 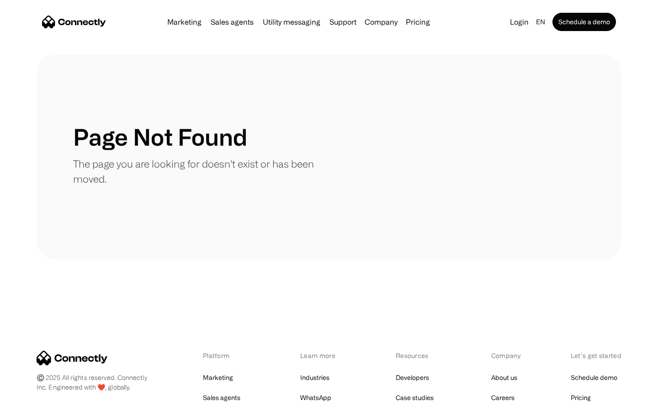 What do you see at coordinates (324, 355) in the screenshot?
I see `div: Learn more` at bounding box center [324, 355].